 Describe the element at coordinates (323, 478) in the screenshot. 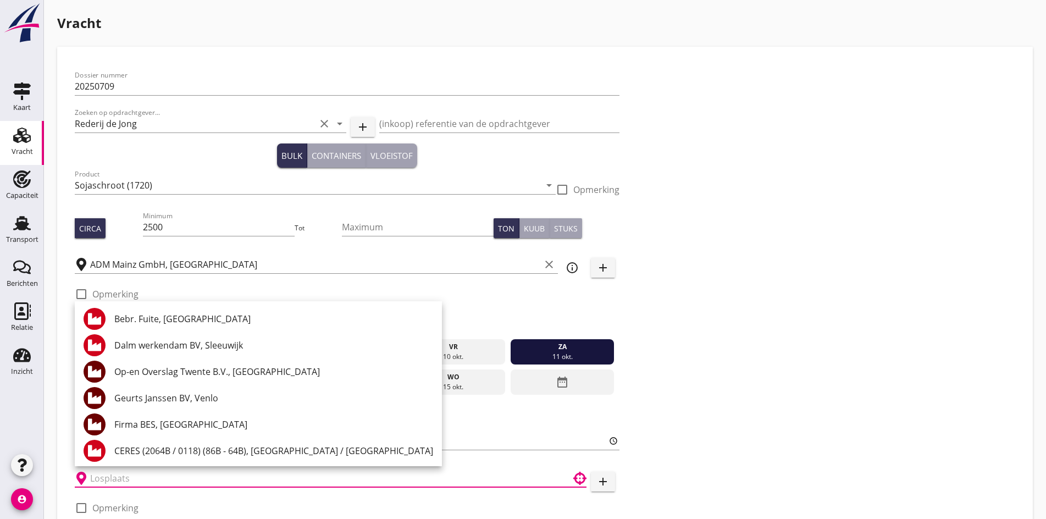

I see `input: Losplaats` at that location.